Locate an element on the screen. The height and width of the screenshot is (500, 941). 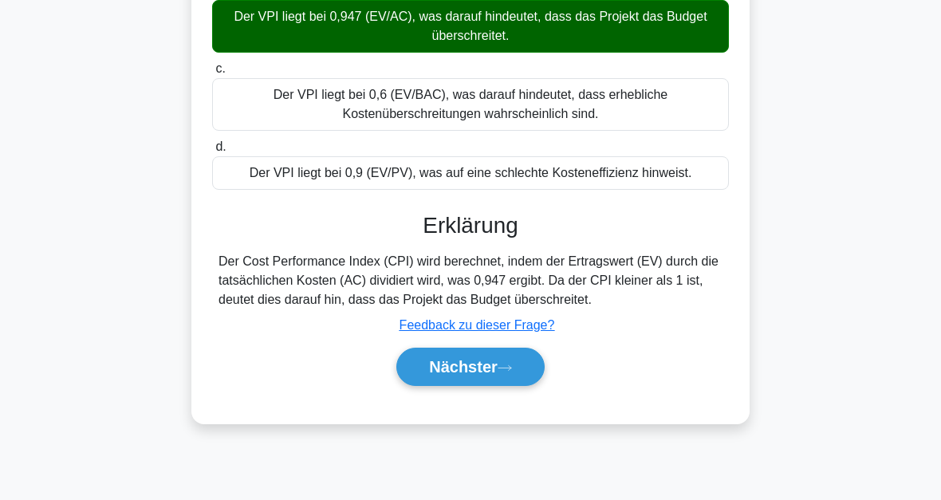
div: Der Cost Performance Index (CPI) wird berechnet, indem der Ertragswert (EV) durch die tatsächlich... is located at coordinates (470, 281).